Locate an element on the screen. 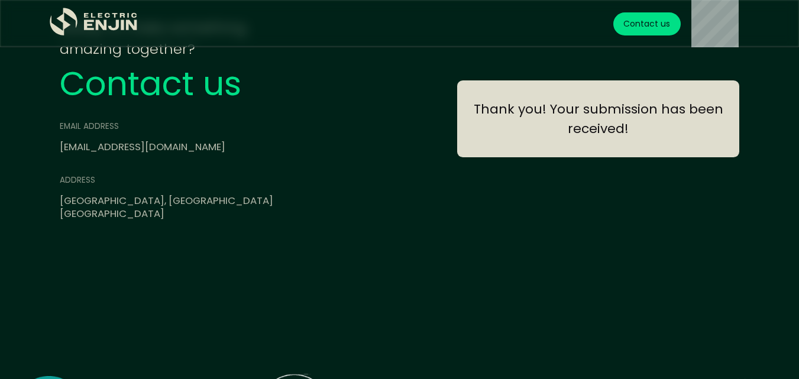 The image size is (799, 379). a: home is located at coordinates (94, 24).